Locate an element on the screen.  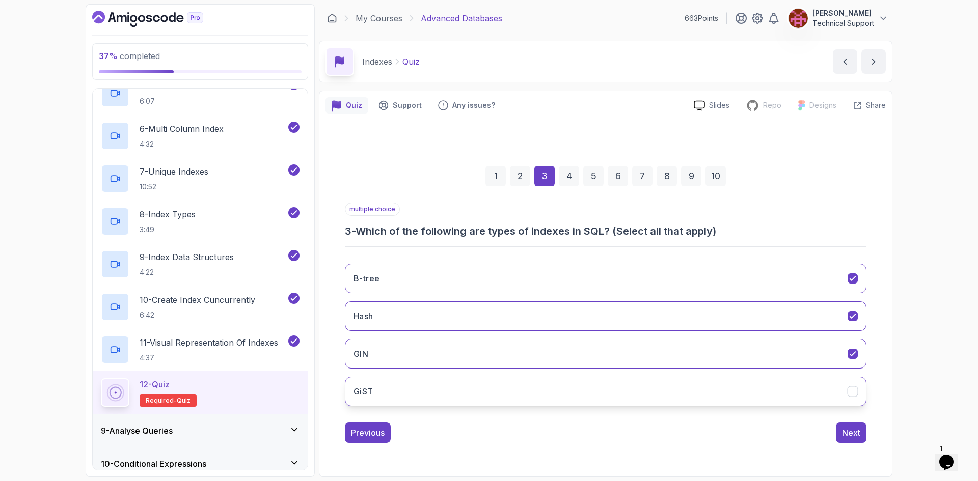
span: 1 is located at coordinates (6, 8).